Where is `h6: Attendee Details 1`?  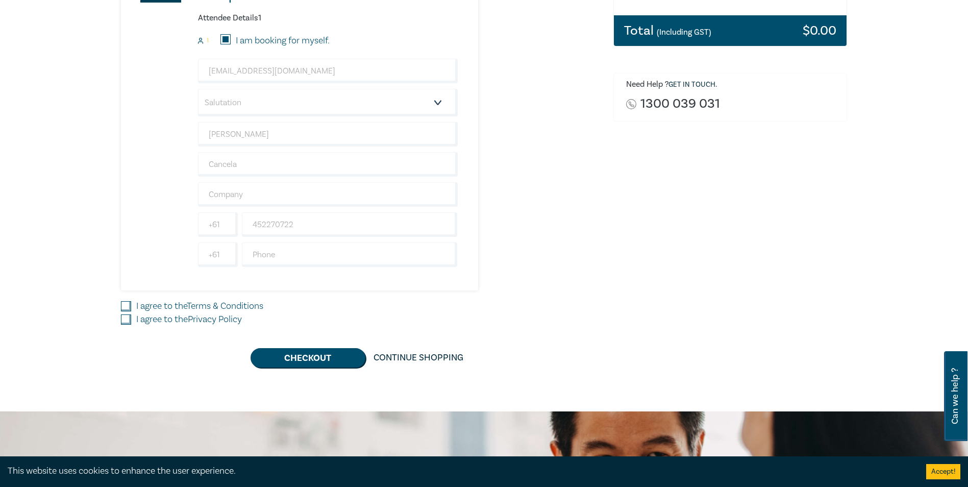 h6: Attendee Details 1 is located at coordinates (328, 18).